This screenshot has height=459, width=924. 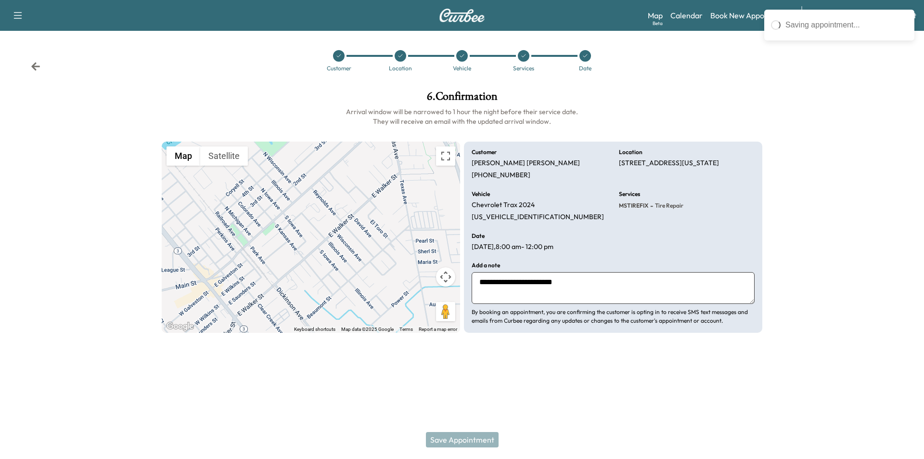 What do you see at coordinates (486, 265) in the screenshot?
I see `h6: Add a note` at bounding box center [486, 265].